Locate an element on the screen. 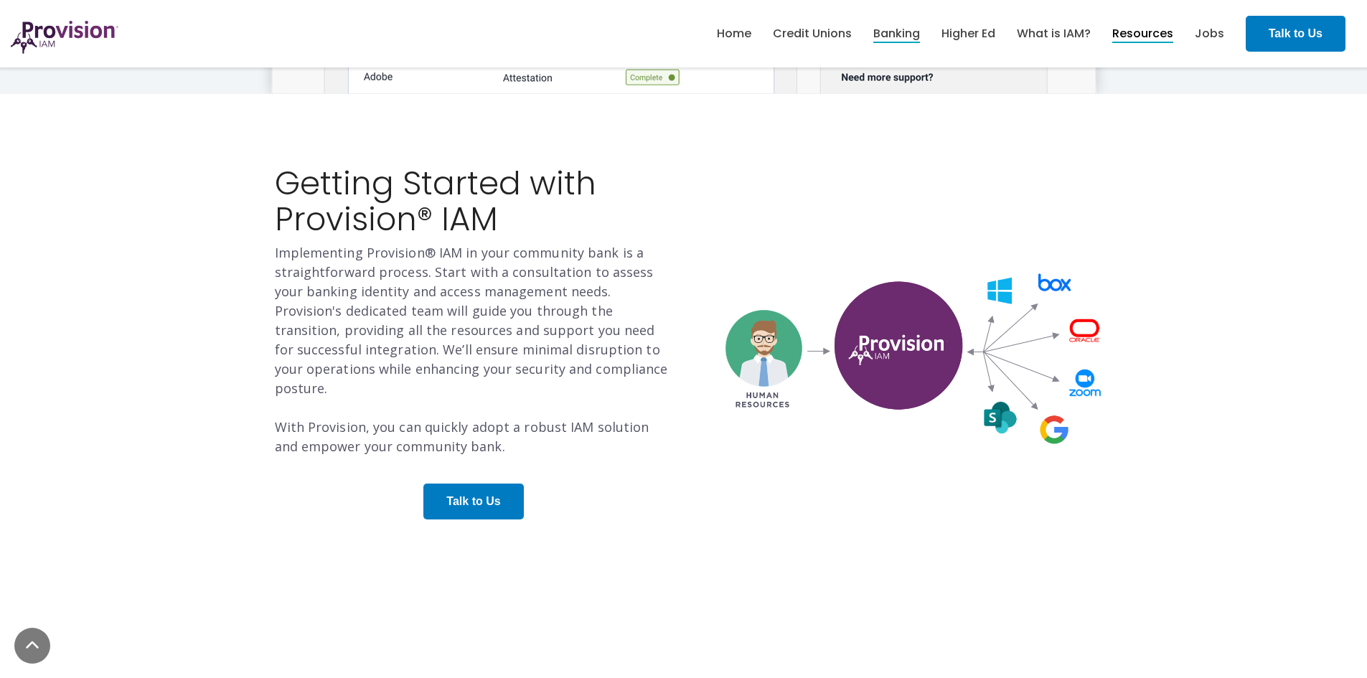 The image size is (1367, 678). a: Jobs is located at coordinates (1209, 34).